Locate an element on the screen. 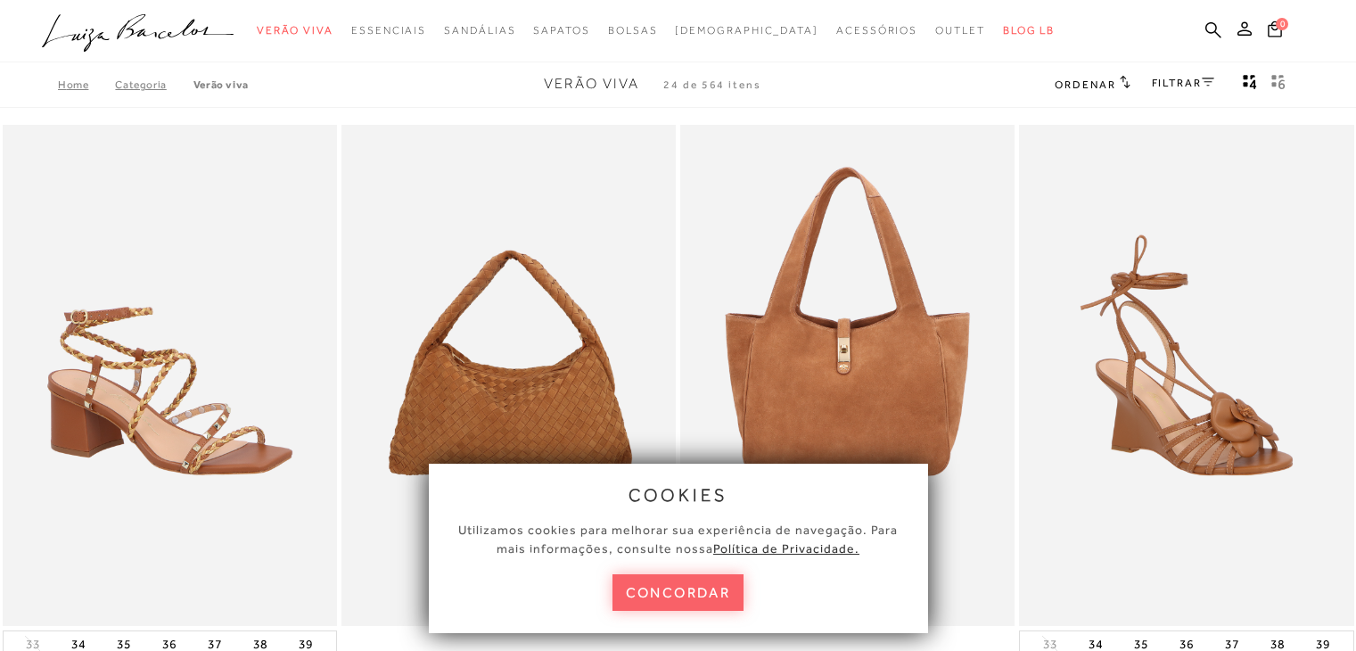 The width and height of the screenshot is (1356, 651). span: Outlet is located at coordinates (960, 30).